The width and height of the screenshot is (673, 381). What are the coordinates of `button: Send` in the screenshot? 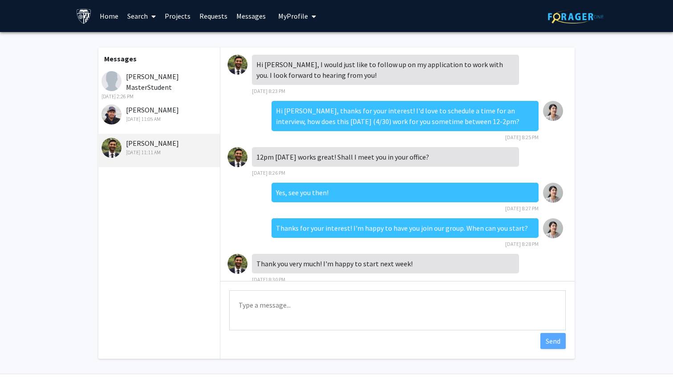 It's located at (553, 341).